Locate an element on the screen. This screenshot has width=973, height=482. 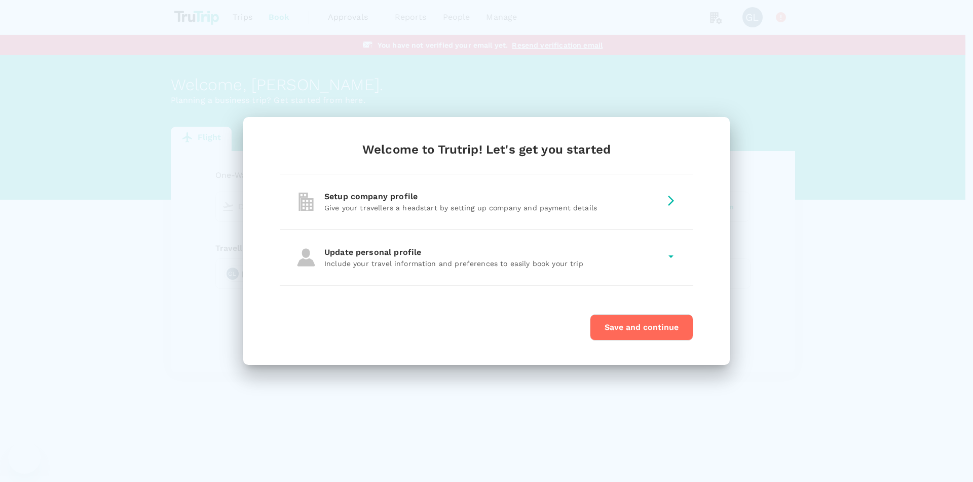
img: personal-profile is located at coordinates (306, 257).